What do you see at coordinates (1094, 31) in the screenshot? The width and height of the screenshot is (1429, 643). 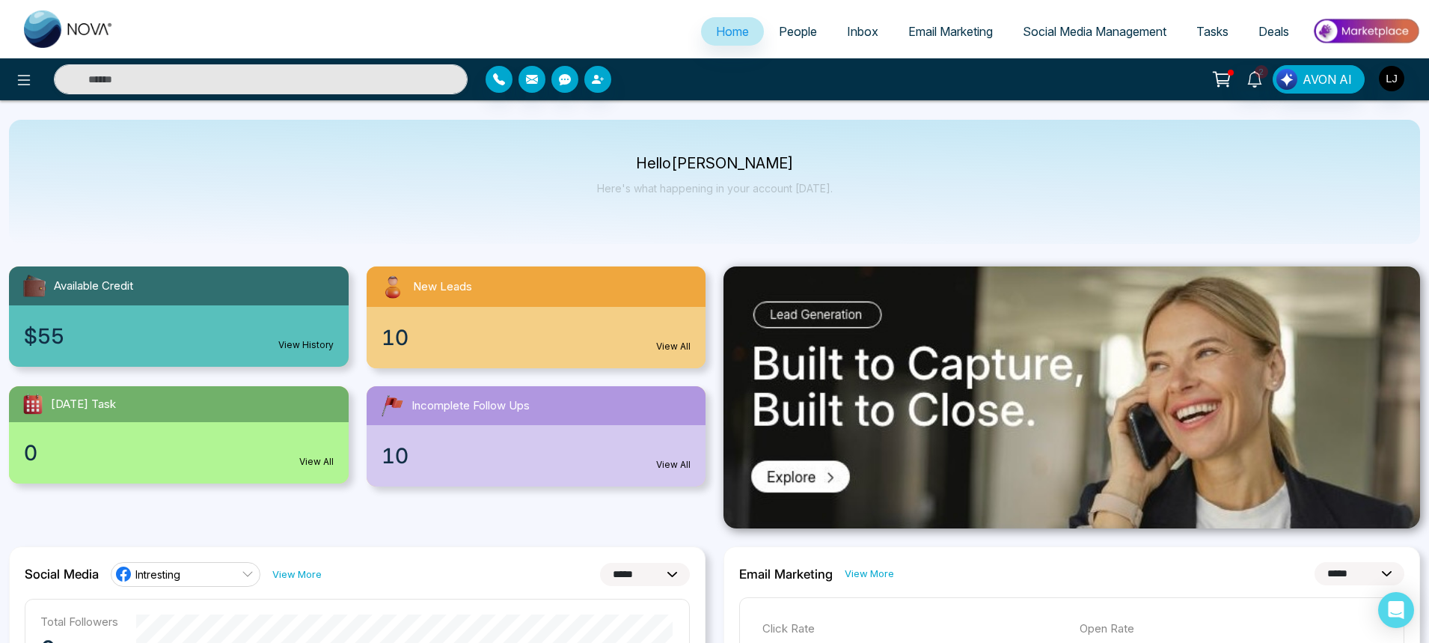 I see `a: Social Media Management` at bounding box center [1094, 31].